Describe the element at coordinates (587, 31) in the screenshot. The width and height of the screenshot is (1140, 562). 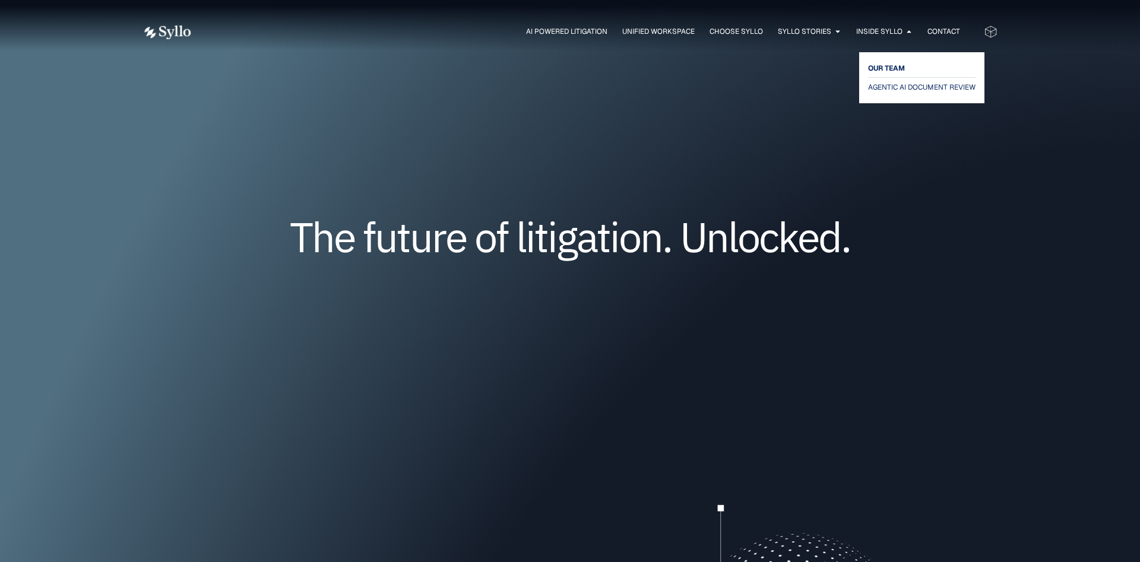
I see `nav: Menu` at that location.